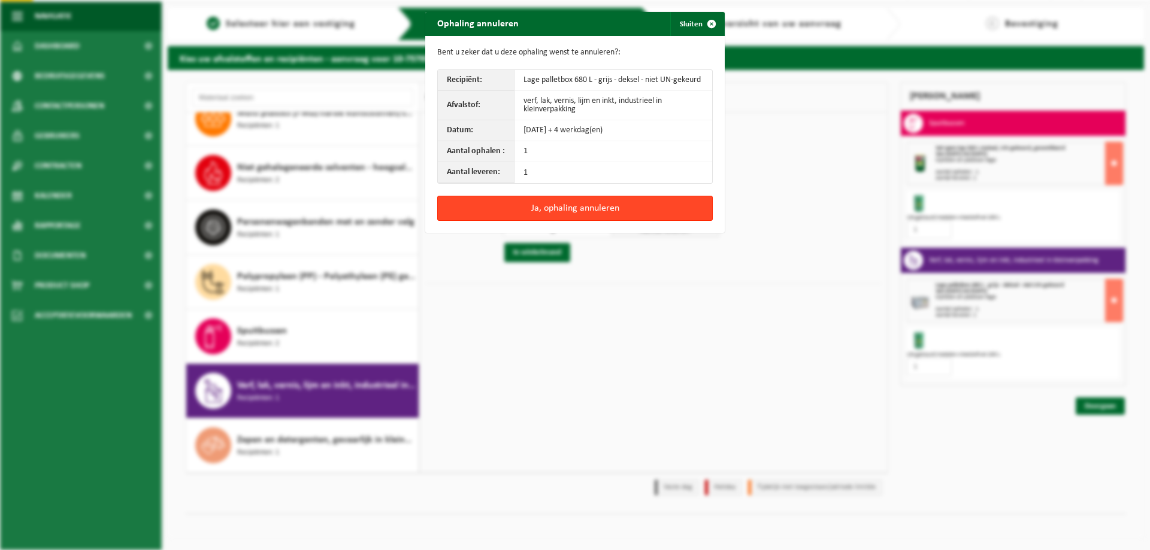 This screenshot has width=1150, height=550. What do you see at coordinates (476, 172) in the screenshot?
I see `th: Aantal leveren:` at bounding box center [476, 172].